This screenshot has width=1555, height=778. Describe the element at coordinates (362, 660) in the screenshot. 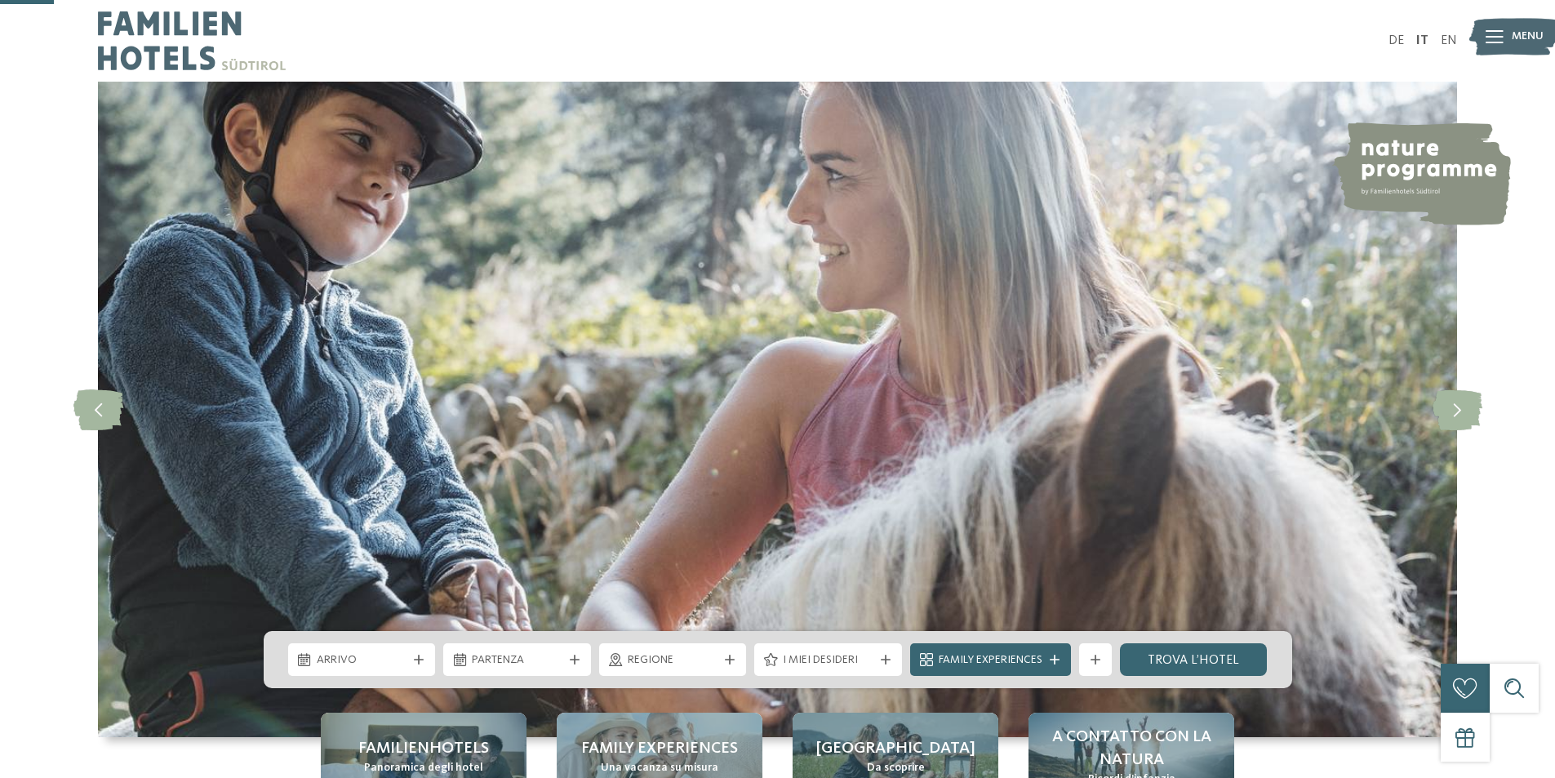

I see `span: Arrivo` at that location.